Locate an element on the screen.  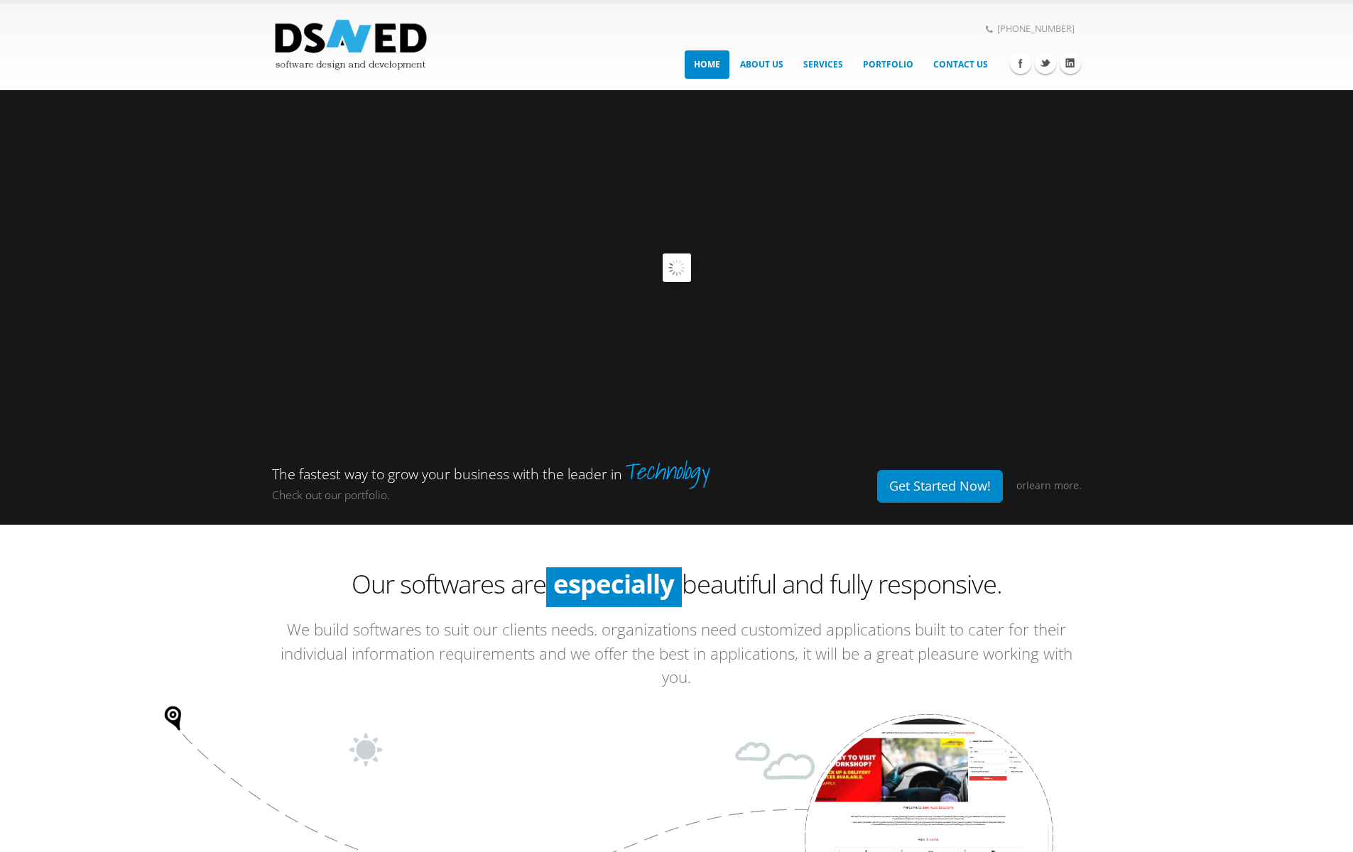
img: Dsaved is located at coordinates (351, 44).